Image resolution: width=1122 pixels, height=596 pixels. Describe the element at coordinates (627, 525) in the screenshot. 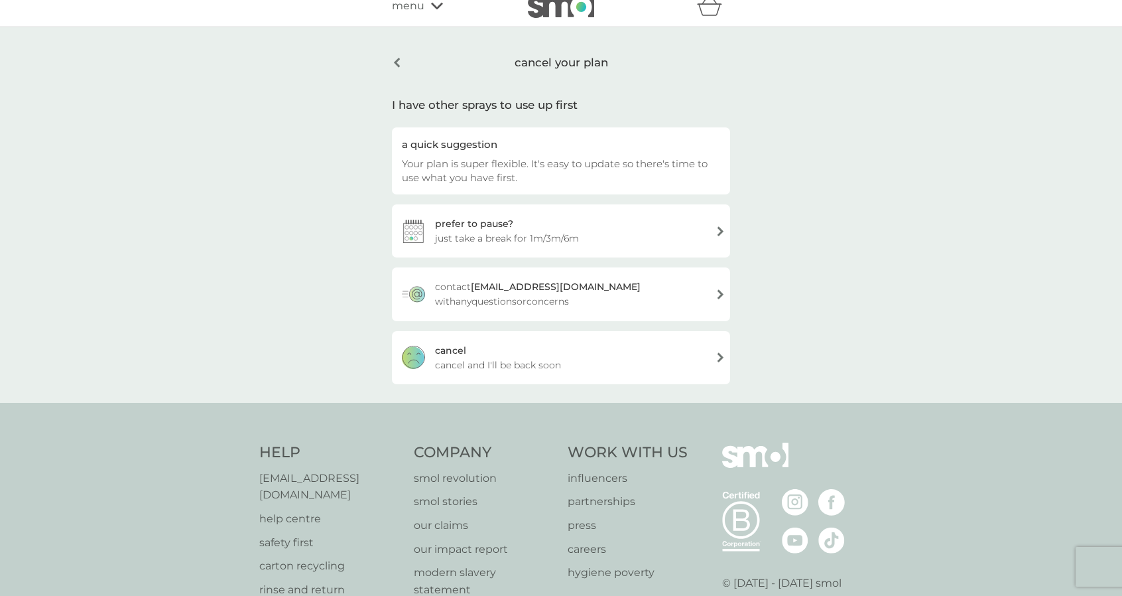

I see `a: press` at that location.